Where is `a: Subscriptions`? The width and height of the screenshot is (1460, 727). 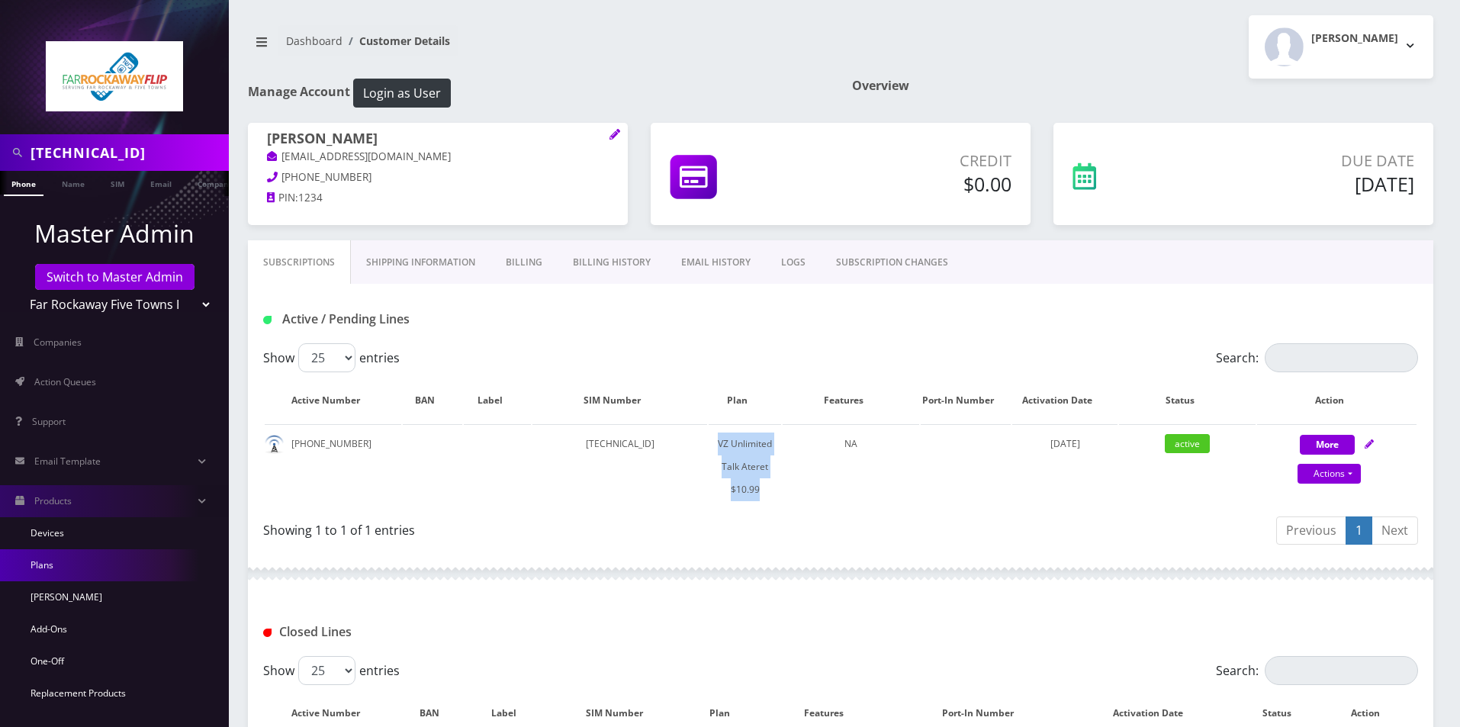 a: Subscriptions is located at coordinates (299, 262).